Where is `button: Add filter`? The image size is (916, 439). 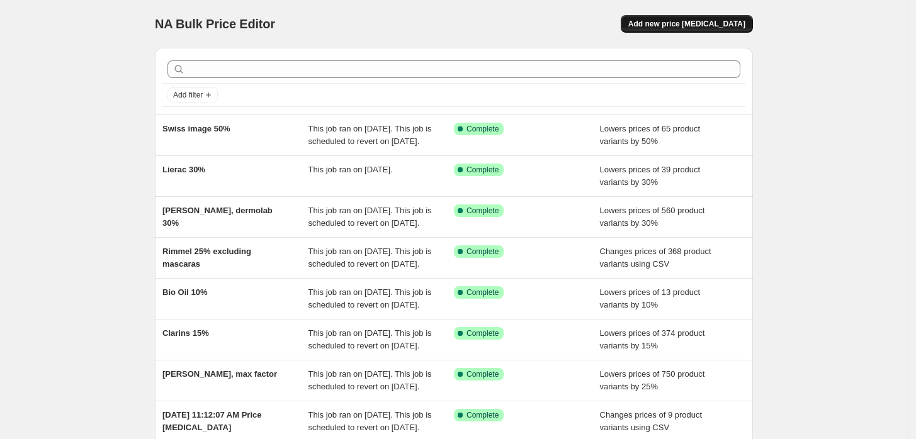
button: Add filter is located at coordinates (193, 95).